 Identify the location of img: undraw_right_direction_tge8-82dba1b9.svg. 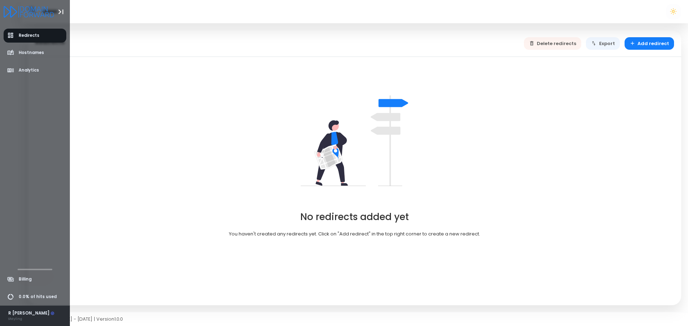
(354, 141).